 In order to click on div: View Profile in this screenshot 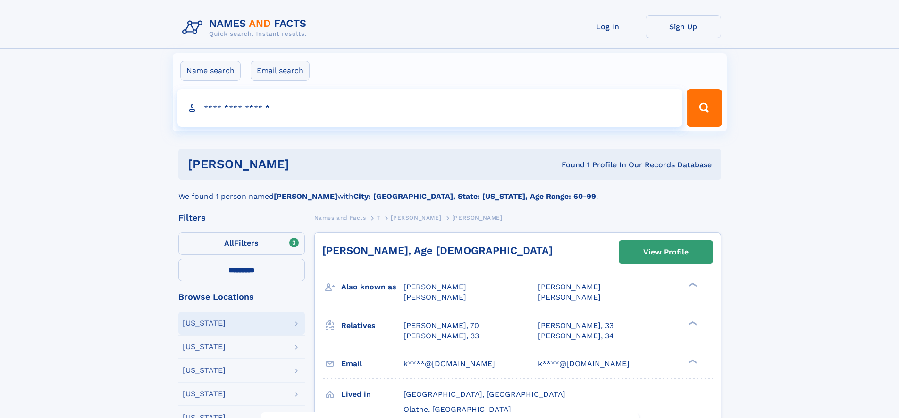, I will do `click(666, 252)`.